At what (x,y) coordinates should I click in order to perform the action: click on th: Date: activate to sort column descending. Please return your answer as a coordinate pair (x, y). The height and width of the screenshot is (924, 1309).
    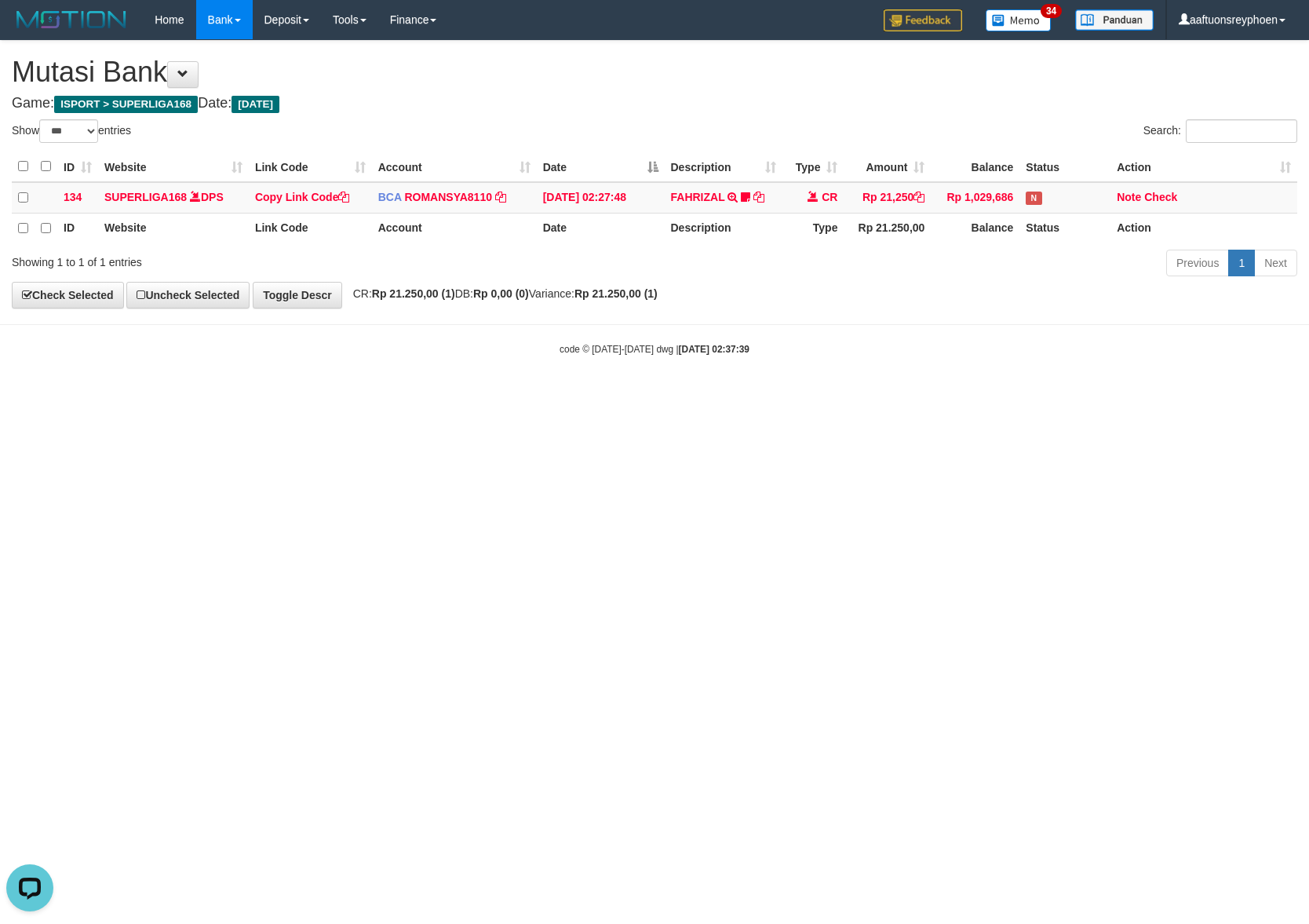
    Looking at the image, I should click on (601, 167).